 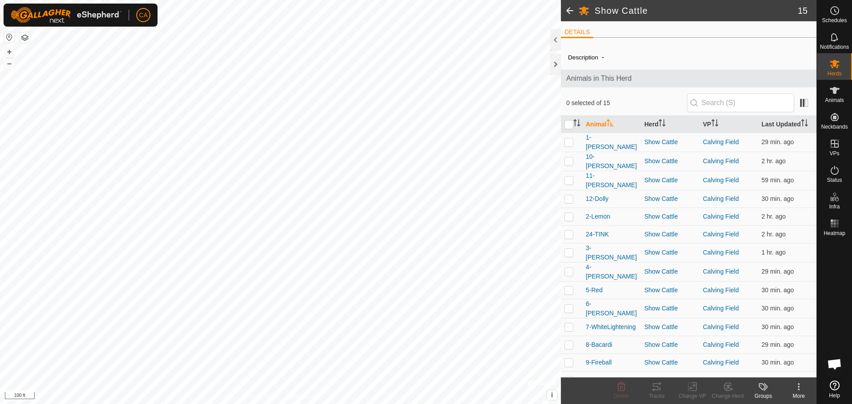 I want to click on button: i, so click(x=552, y=395).